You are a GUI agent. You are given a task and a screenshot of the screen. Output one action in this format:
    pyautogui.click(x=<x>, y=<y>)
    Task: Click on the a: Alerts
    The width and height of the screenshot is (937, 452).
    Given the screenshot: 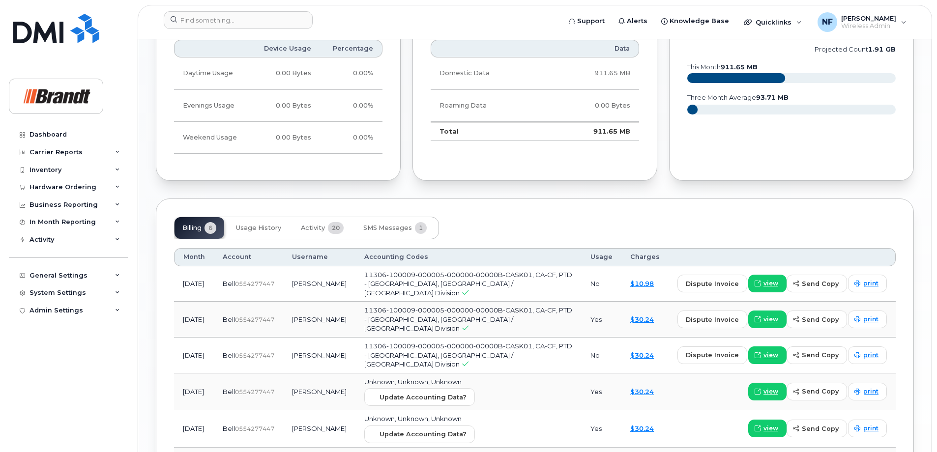 What is the action you would take?
    pyautogui.click(x=633, y=21)
    